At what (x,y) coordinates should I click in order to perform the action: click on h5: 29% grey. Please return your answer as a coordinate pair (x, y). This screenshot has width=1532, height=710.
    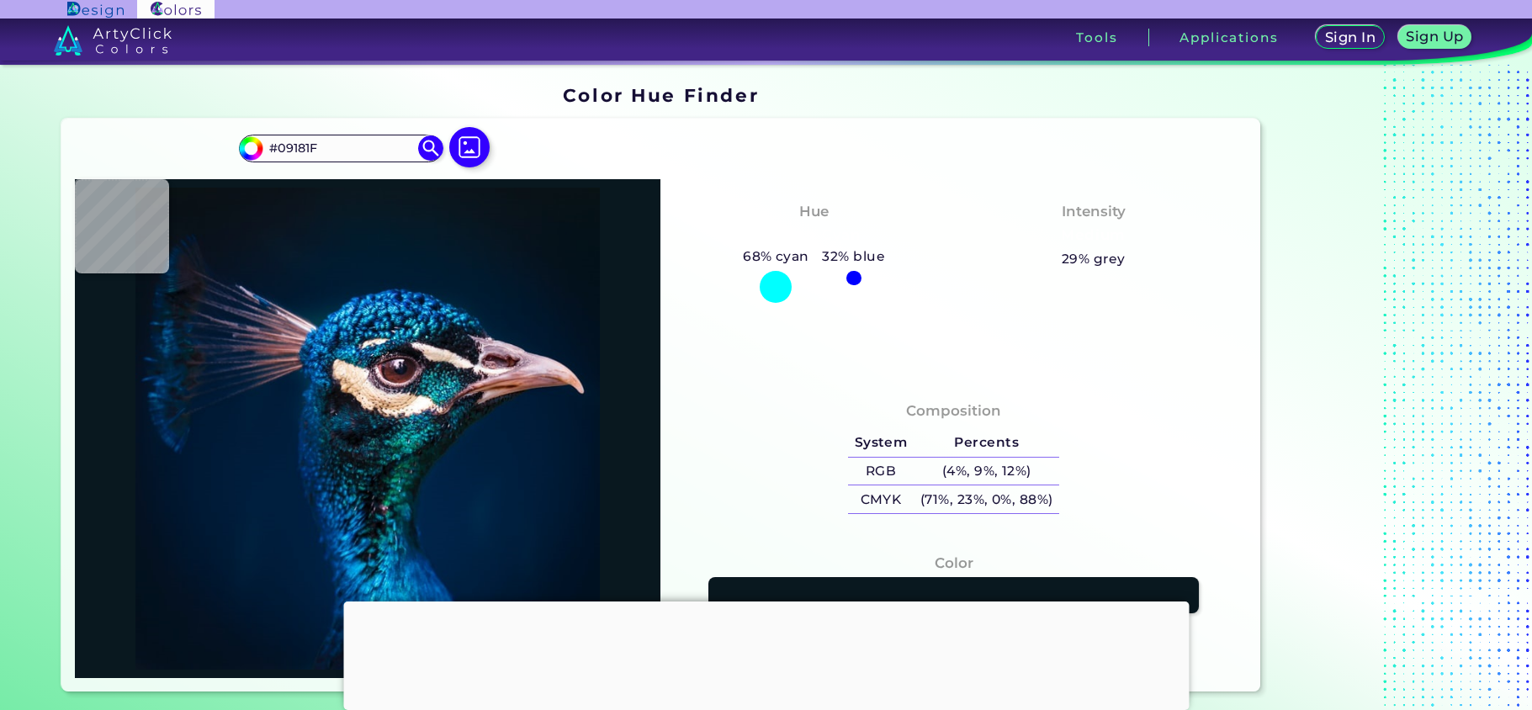
    Looking at the image, I should click on (1094, 259).